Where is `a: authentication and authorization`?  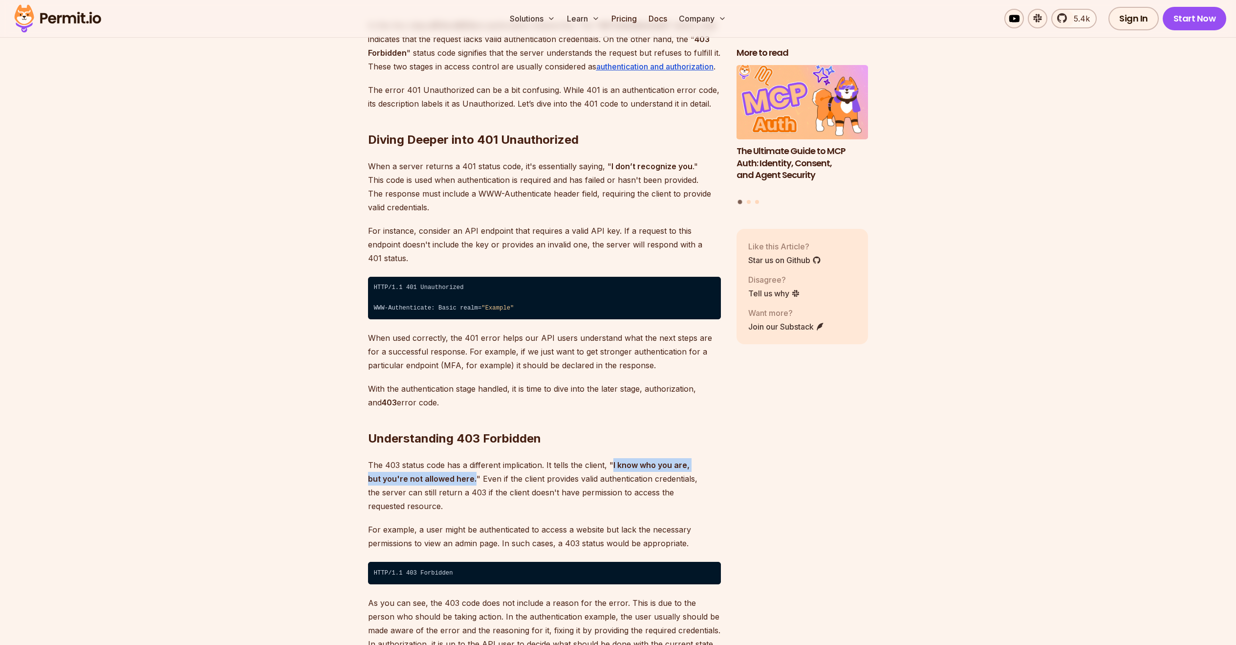 a: authentication and authorization is located at coordinates (655, 66).